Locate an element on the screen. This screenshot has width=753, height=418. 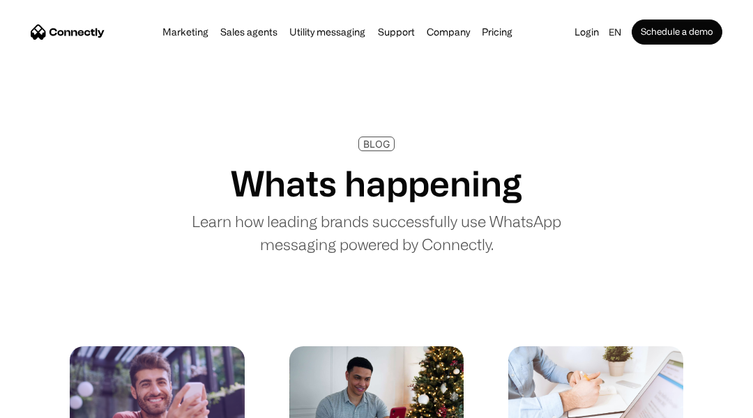
ul: Language list is located at coordinates (56, 404).